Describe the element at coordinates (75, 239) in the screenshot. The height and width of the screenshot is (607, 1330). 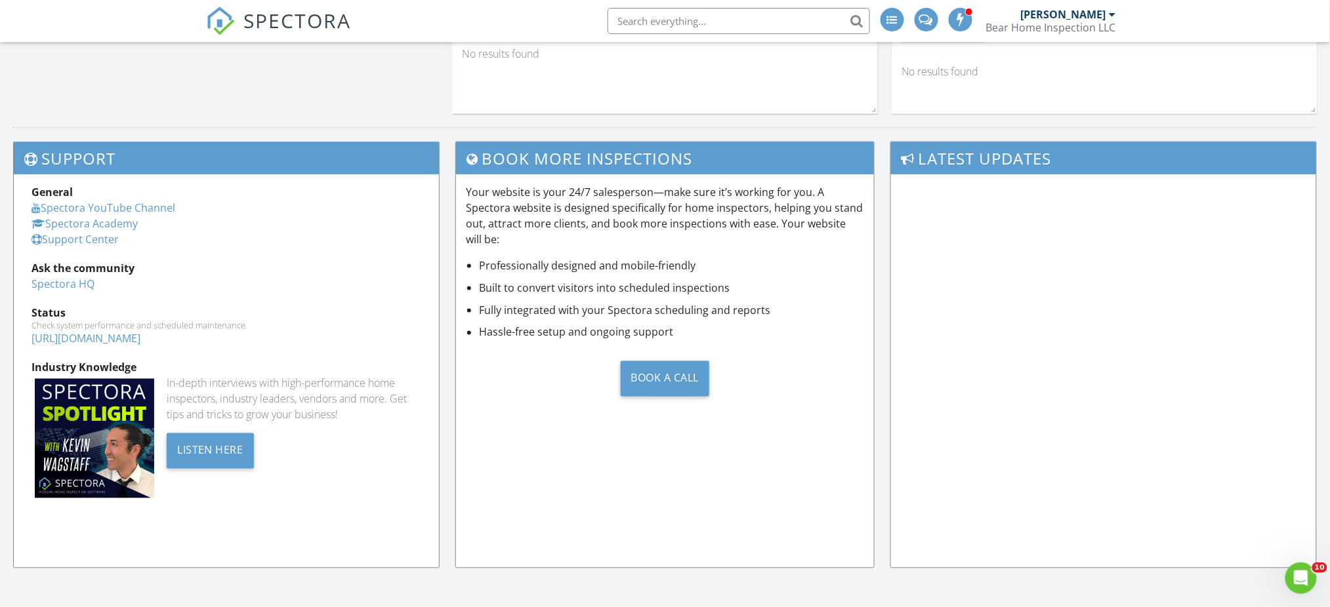
I see `a: Support Center` at that location.